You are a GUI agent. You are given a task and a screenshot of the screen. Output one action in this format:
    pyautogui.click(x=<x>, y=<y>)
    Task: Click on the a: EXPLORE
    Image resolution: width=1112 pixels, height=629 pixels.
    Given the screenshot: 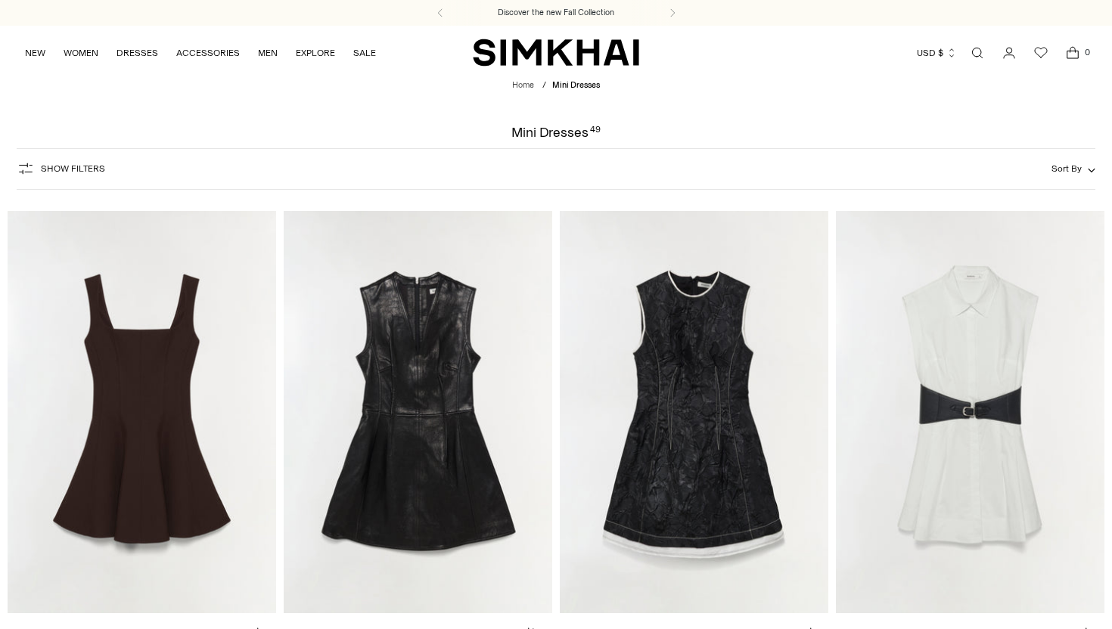 What is the action you would take?
    pyautogui.click(x=315, y=53)
    